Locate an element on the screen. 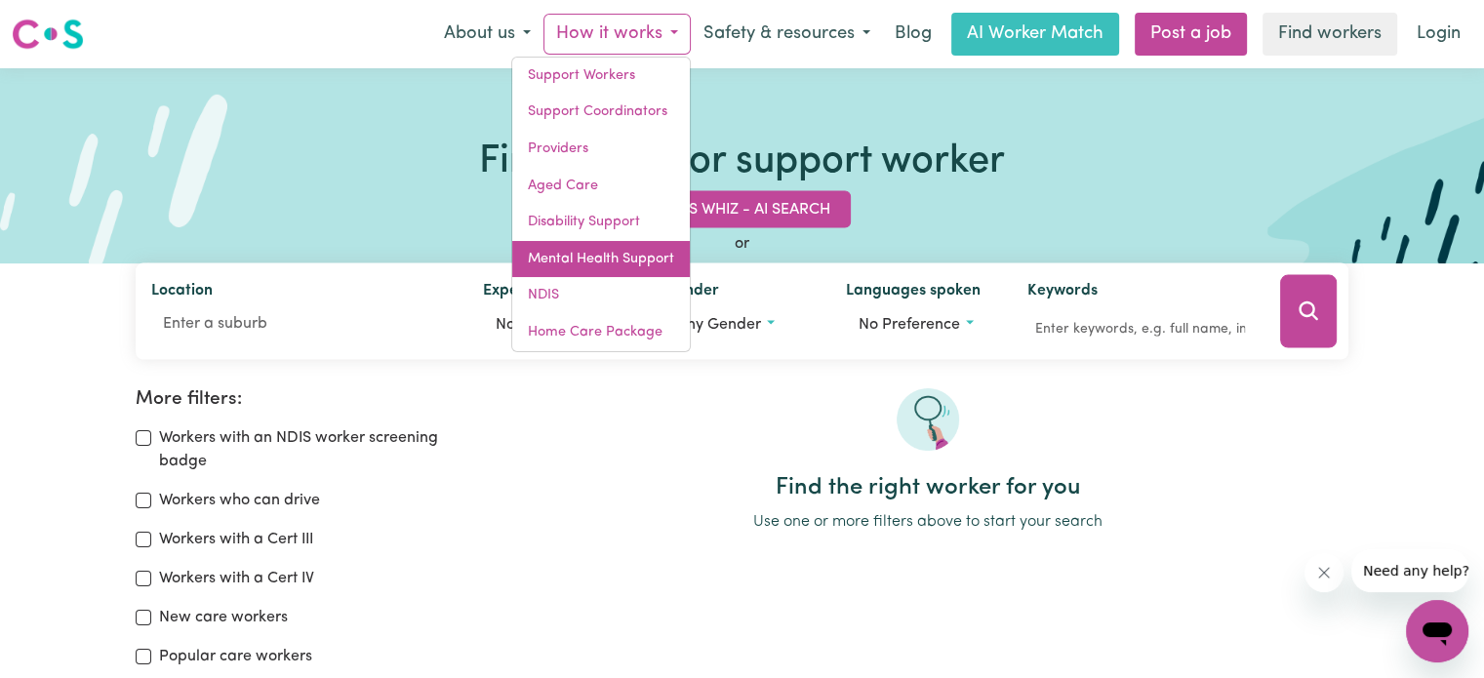 The width and height of the screenshot is (1484, 678). label: Languages spoken is located at coordinates (913, 293).